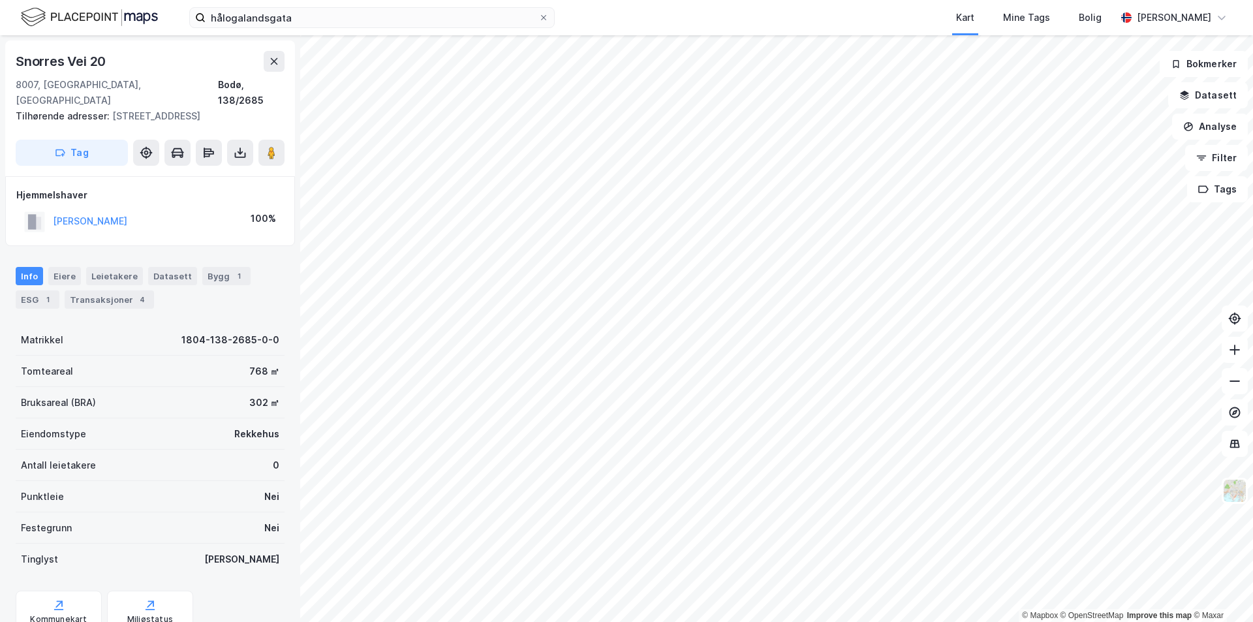 The width and height of the screenshot is (1253, 622). Describe the element at coordinates (150, 195) in the screenshot. I see `div: Hjemmelshaver` at that location.